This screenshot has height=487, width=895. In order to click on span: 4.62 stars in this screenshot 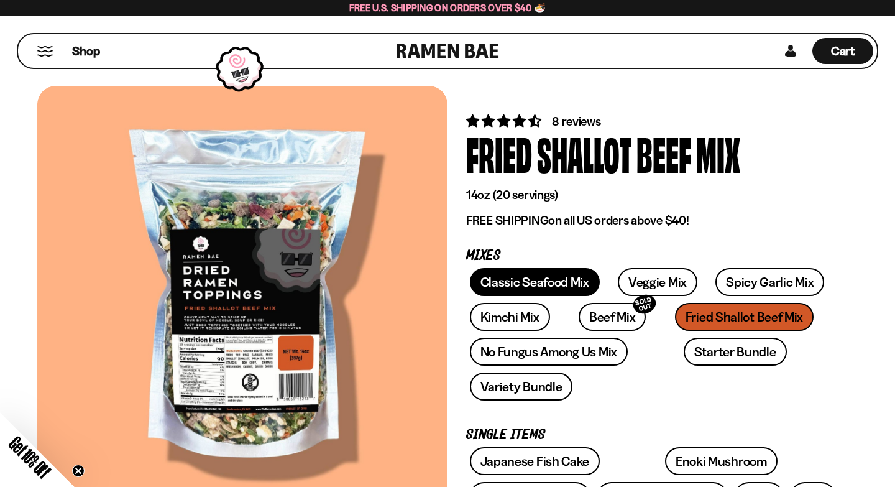, I will do `click(505, 121)`.